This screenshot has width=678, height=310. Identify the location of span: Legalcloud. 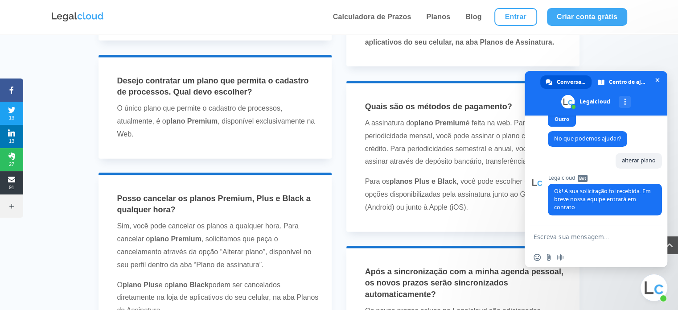
(605, 178).